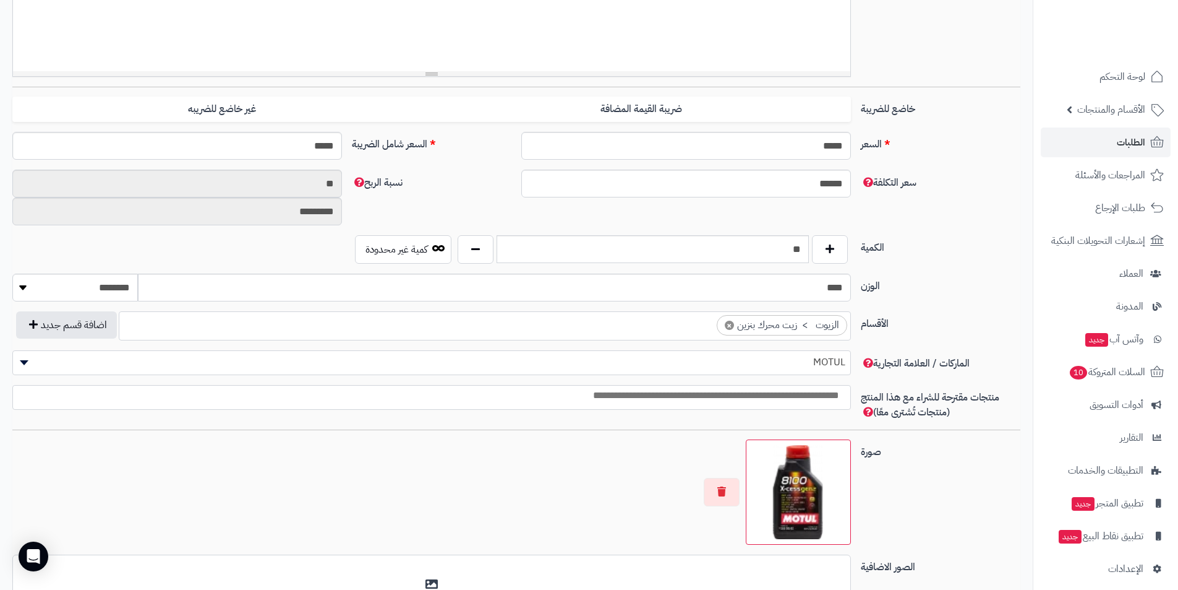 The height and width of the screenshot is (590, 1178). I want to click on label: غير خاضع للضريبه, so click(222, 109).